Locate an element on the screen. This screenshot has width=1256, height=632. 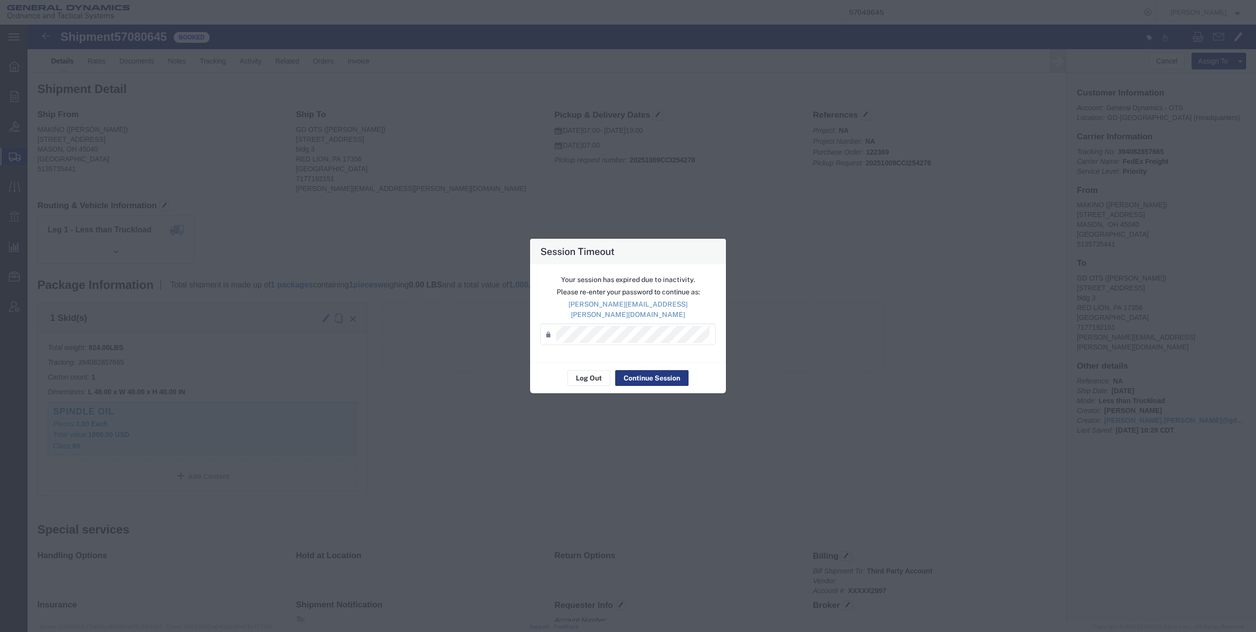
h4: Session Timeout is located at coordinates (577, 251).